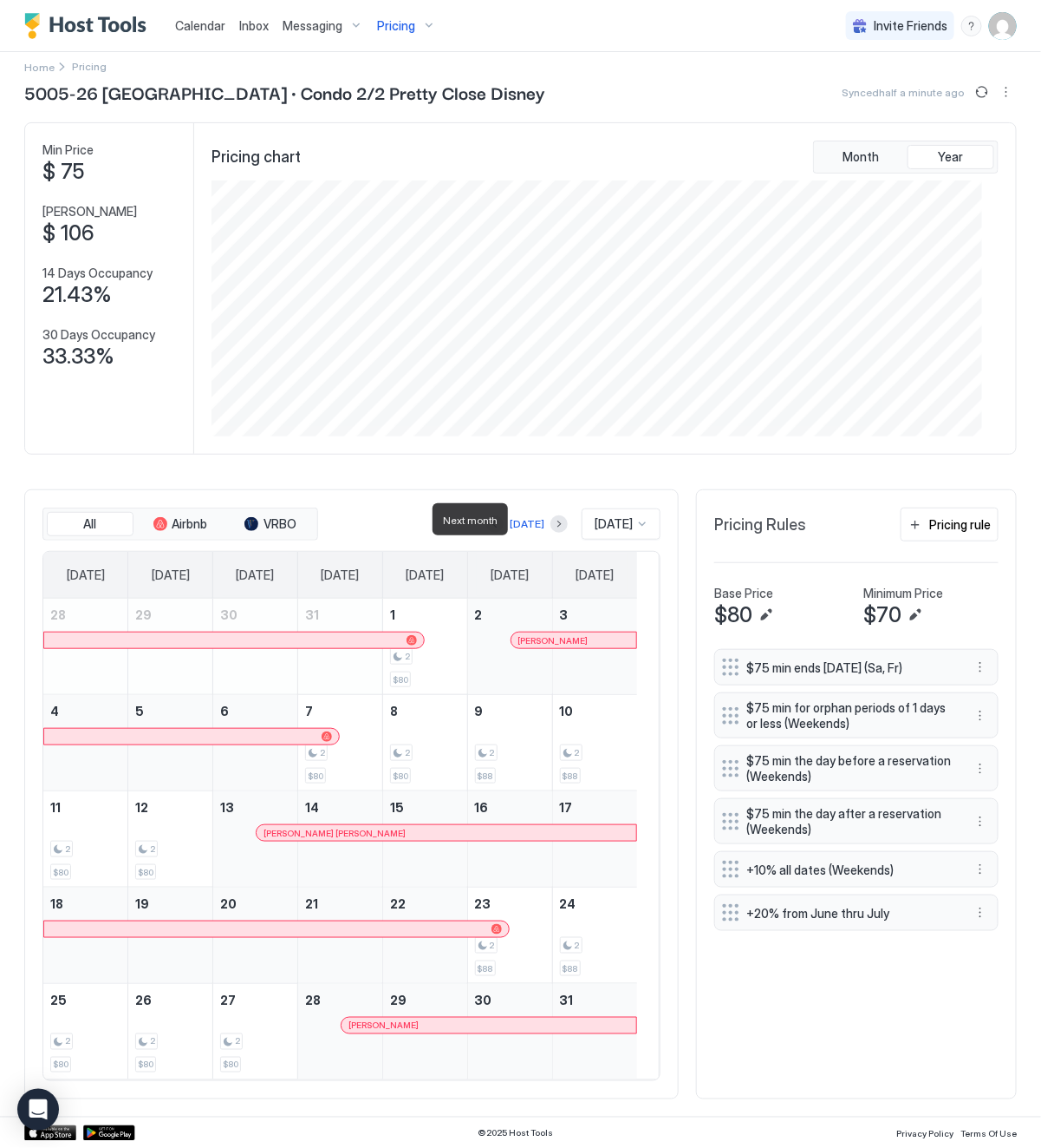 This screenshot has width=1041, height=1148. I want to click on td: December 29, 2025, so click(171, 647).